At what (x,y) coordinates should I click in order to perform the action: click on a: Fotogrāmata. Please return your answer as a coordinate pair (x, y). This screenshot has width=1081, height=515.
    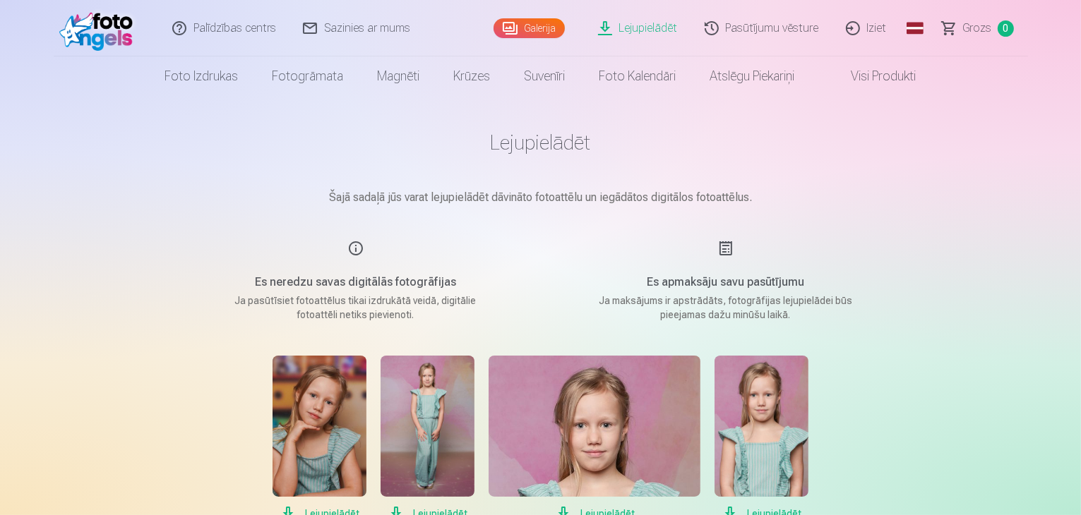
    Looking at the image, I should click on (308, 76).